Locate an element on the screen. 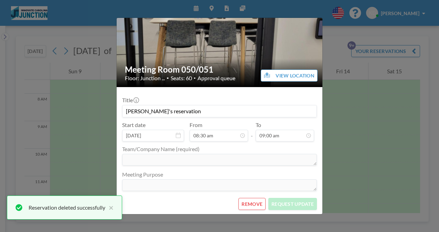 This screenshot has height=232, width=439. div: Reservation deleted successfully is located at coordinates (67, 208).